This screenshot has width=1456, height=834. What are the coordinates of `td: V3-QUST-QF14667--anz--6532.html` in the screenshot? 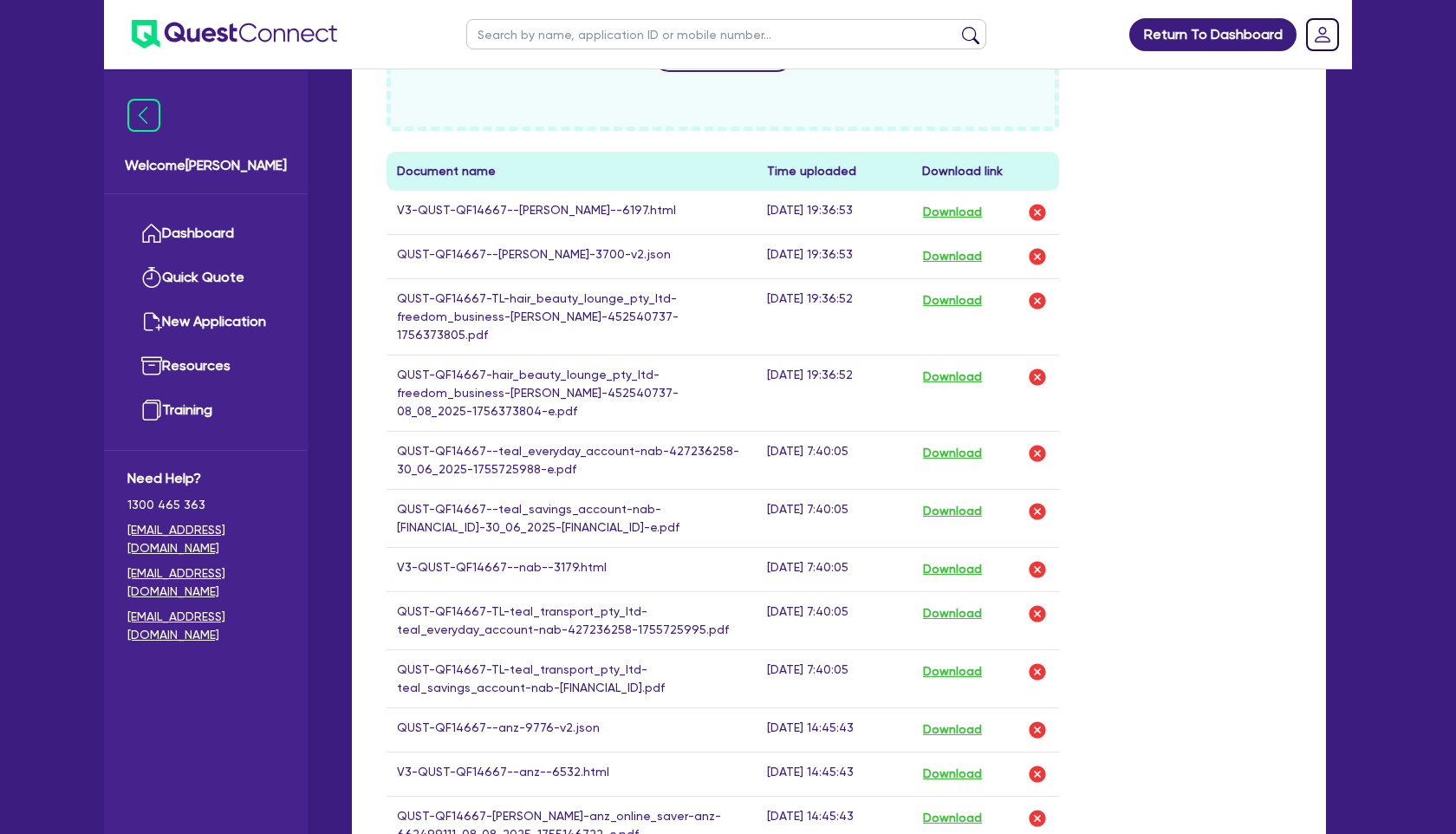 It's located at (571, 773).